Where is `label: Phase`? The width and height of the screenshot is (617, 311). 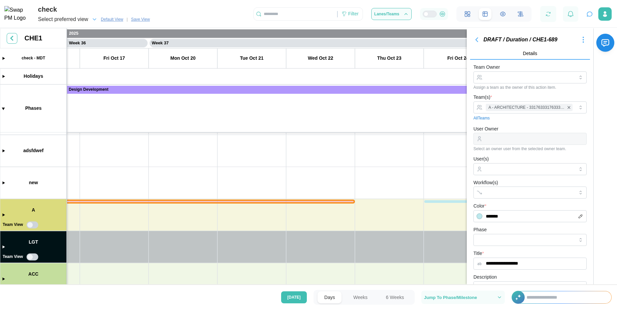 label: Phase is located at coordinates (480, 230).